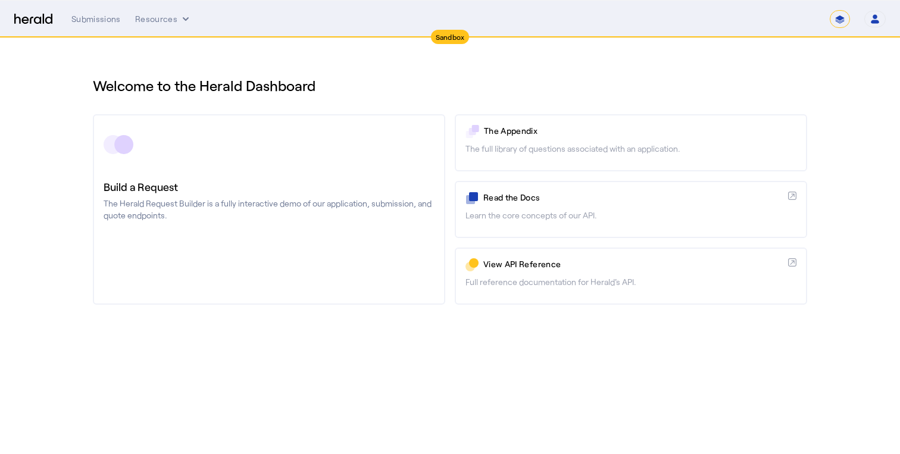  I want to click on div: Submissions, so click(96, 19).